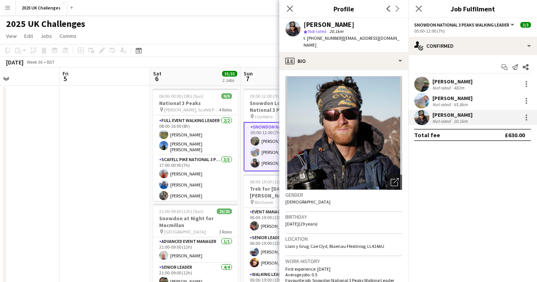 The height and width of the screenshot is (282, 537). Describe the element at coordinates (472, 46) in the screenshot. I see `div: Confirmed` at that location.